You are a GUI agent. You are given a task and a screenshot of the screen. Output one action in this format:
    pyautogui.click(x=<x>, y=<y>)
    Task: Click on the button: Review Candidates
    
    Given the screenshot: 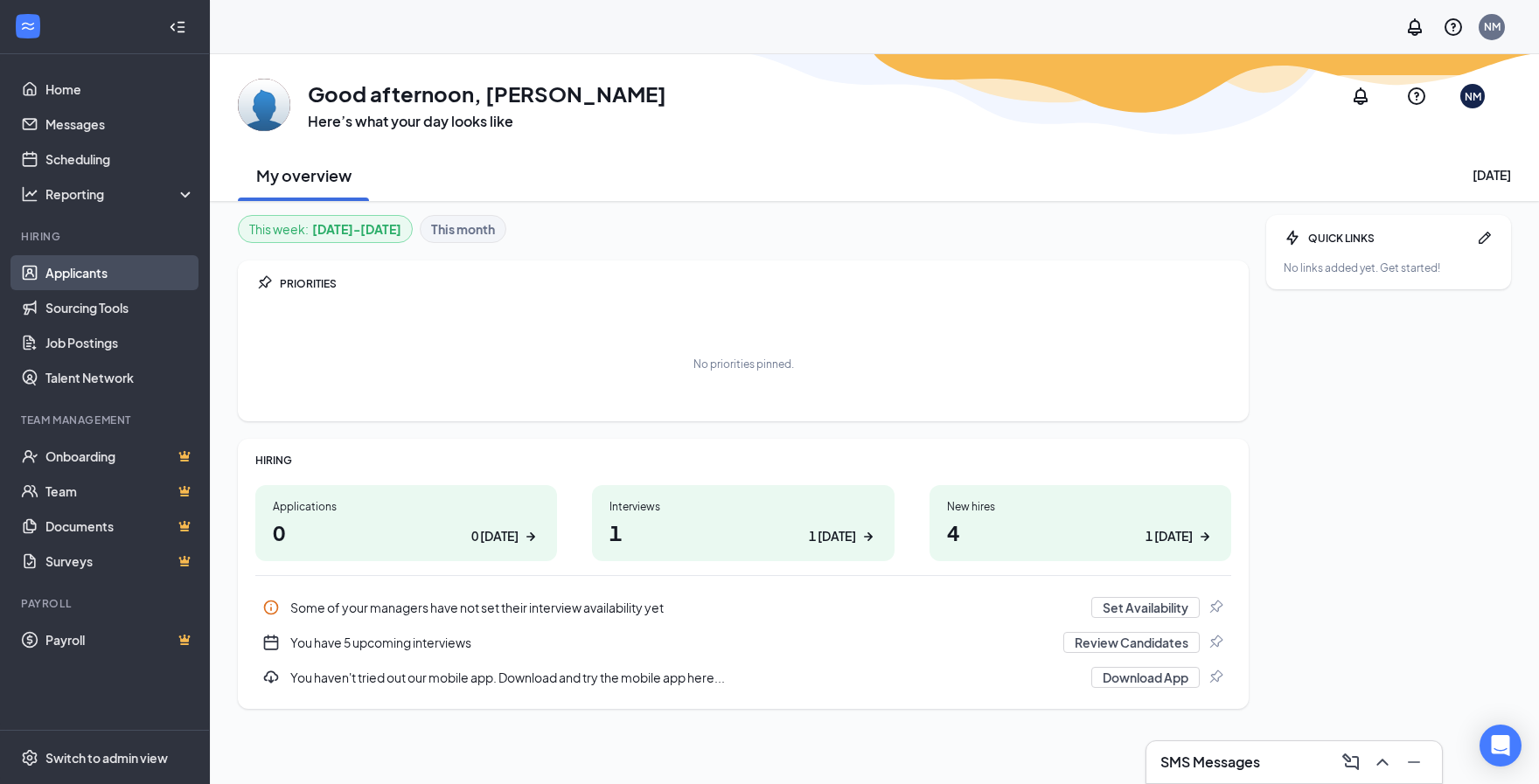 What is the action you would take?
    pyautogui.click(x=1131, y=642)
    